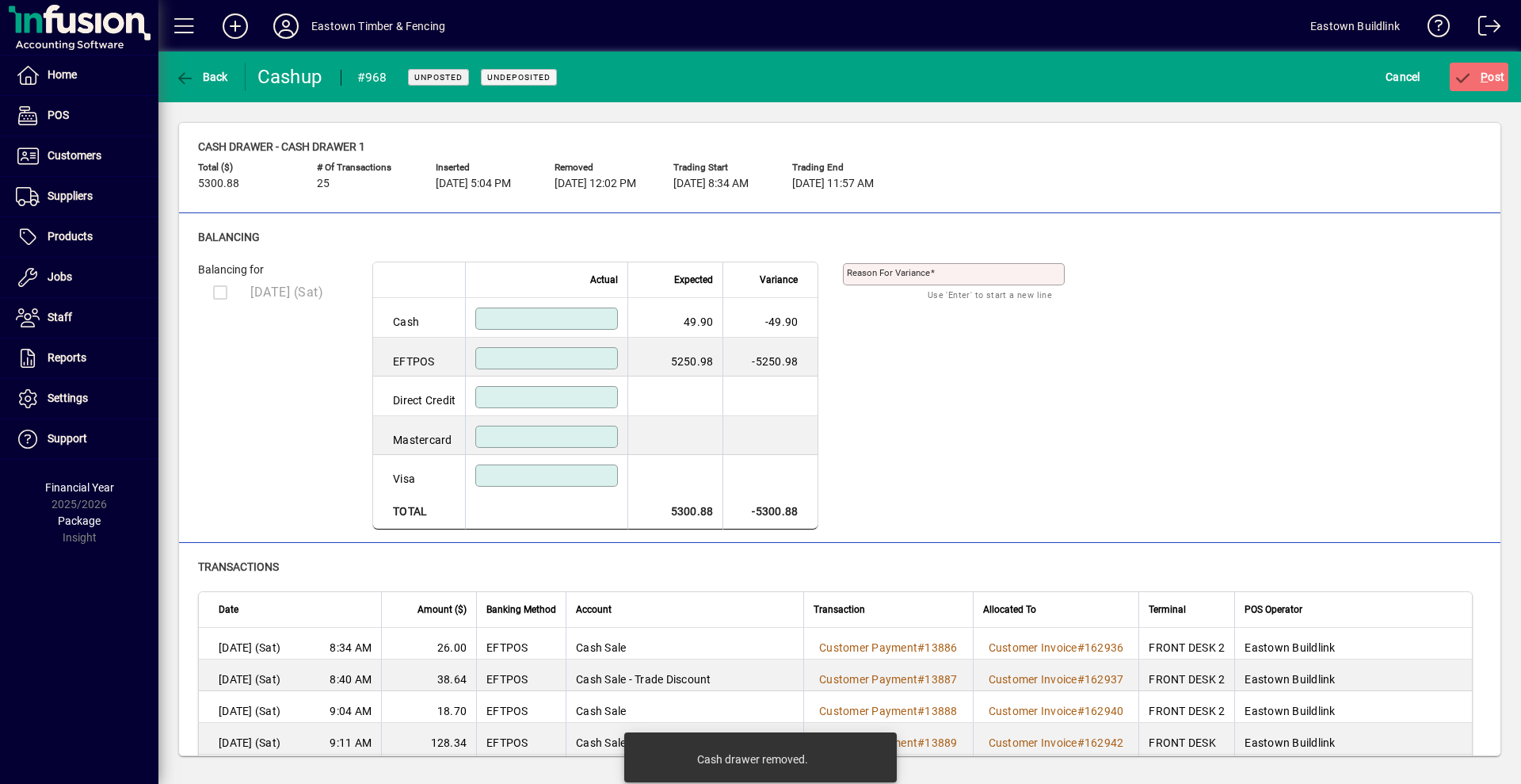 The height and width of the screenshot is (784, 1521). What do you see at coordinates (239, 567) in the screenshot?
I see `span: Transactions` at bounding box center [239, 567].